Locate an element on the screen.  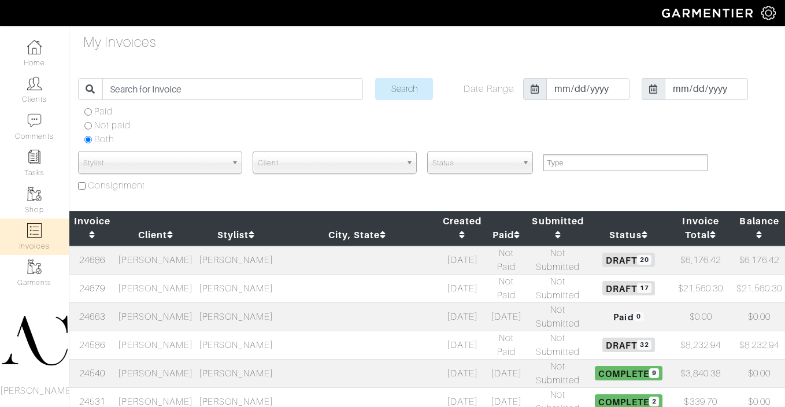
a: Balance is located at coordinates (759, 228).